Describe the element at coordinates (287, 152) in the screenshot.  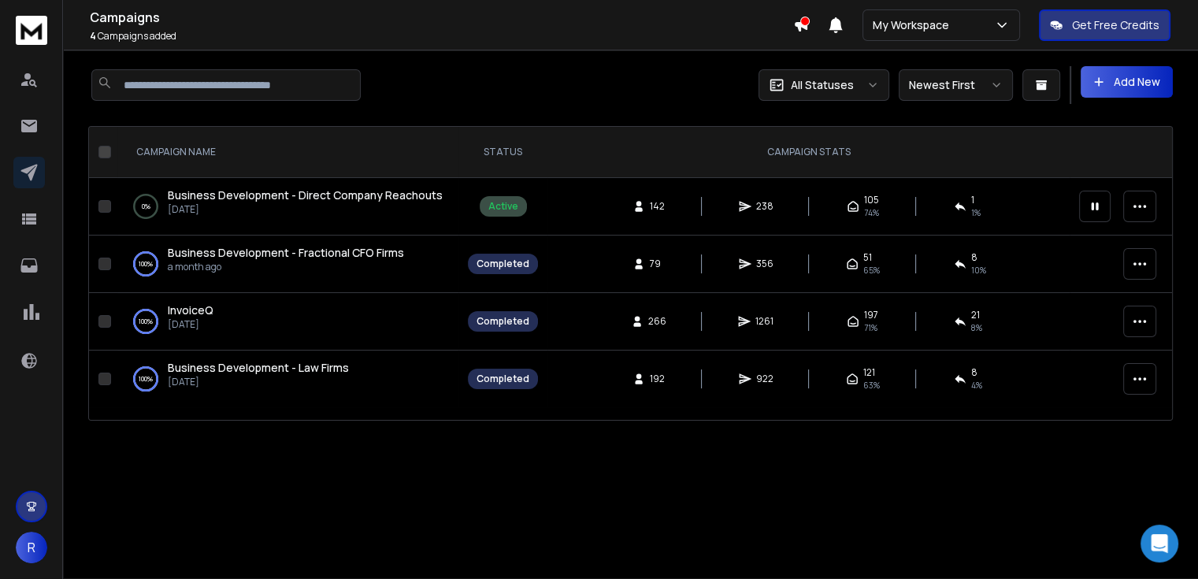
I see `th: CAMPAIGN NAME` at that location.